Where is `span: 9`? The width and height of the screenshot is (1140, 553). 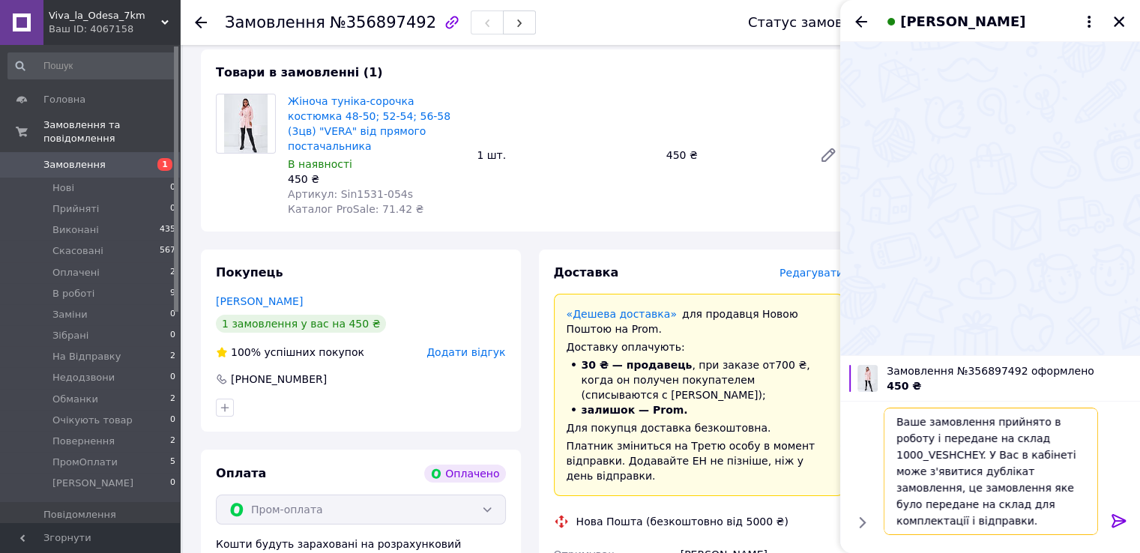
span: 9 is located at coordinates (172, 294).